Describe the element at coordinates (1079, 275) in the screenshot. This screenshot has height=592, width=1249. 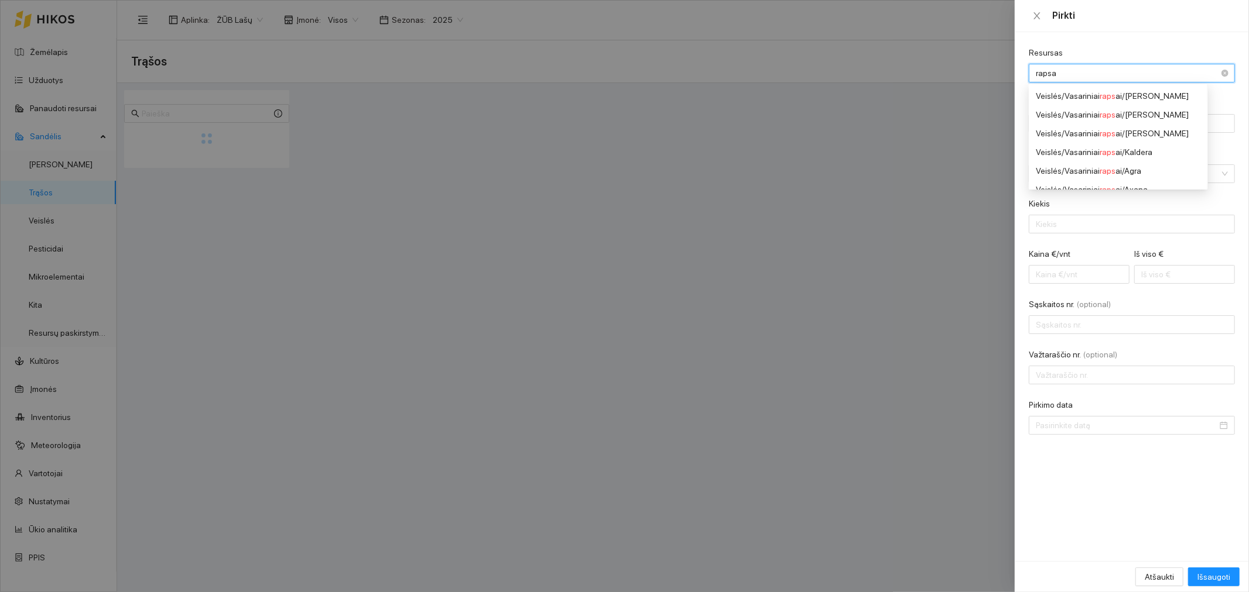
I see `input: Kaina €/vnt` at that location.